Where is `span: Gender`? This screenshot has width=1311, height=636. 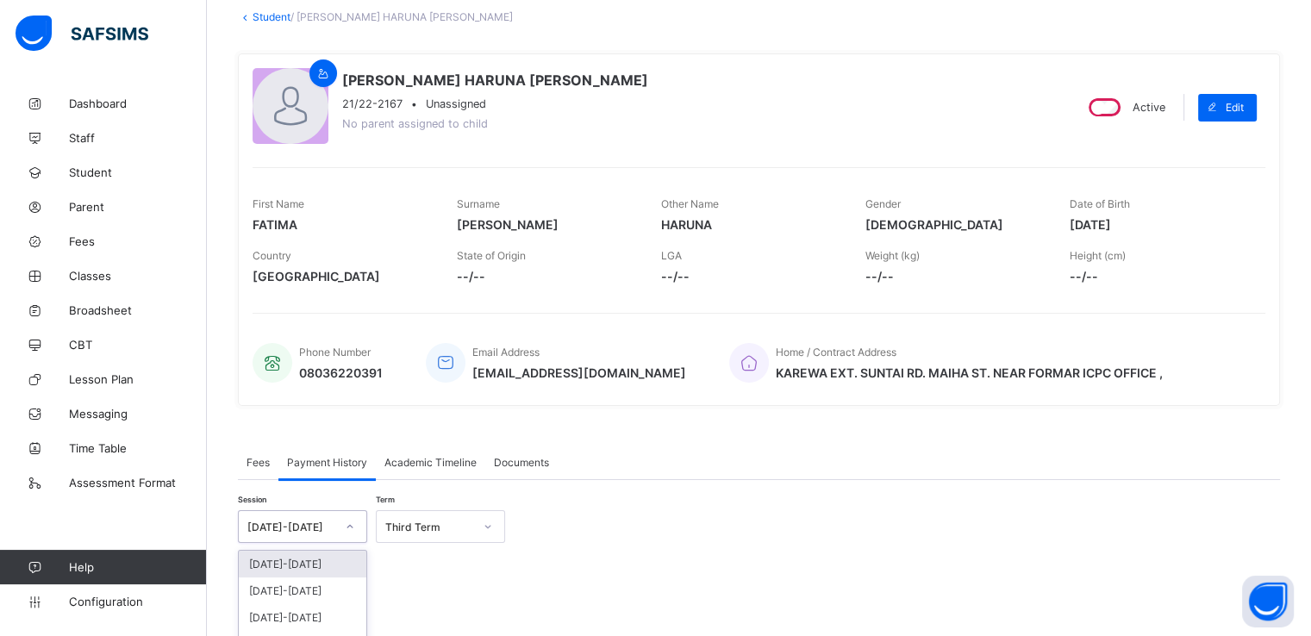
span: Gender is located at coordinates (883, 203).